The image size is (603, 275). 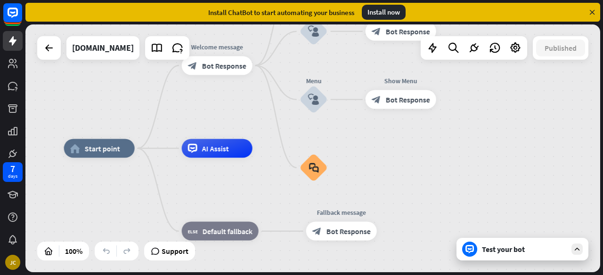 I want to click on button: Published, so click(x=560, y=48).